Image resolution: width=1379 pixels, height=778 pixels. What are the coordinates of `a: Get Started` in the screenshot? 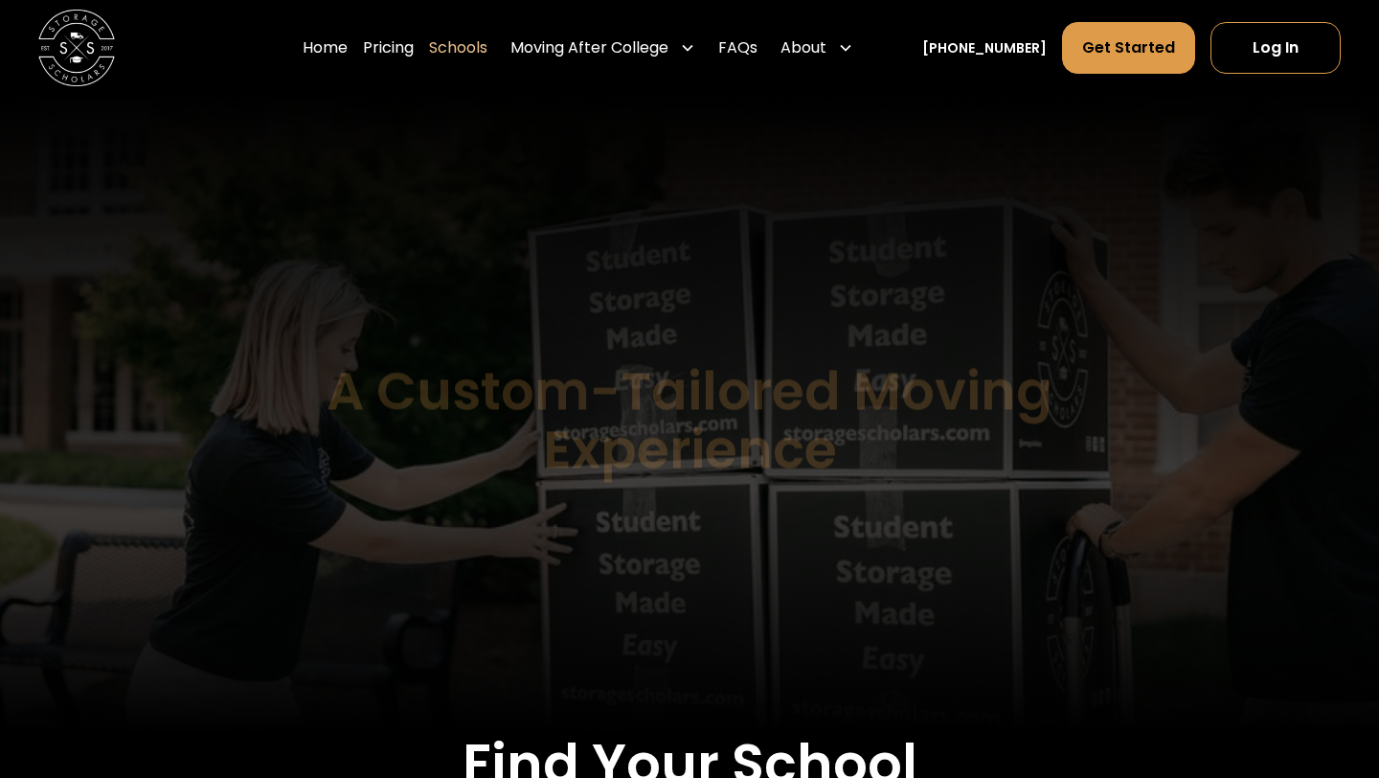 It's located at (1128, 48).